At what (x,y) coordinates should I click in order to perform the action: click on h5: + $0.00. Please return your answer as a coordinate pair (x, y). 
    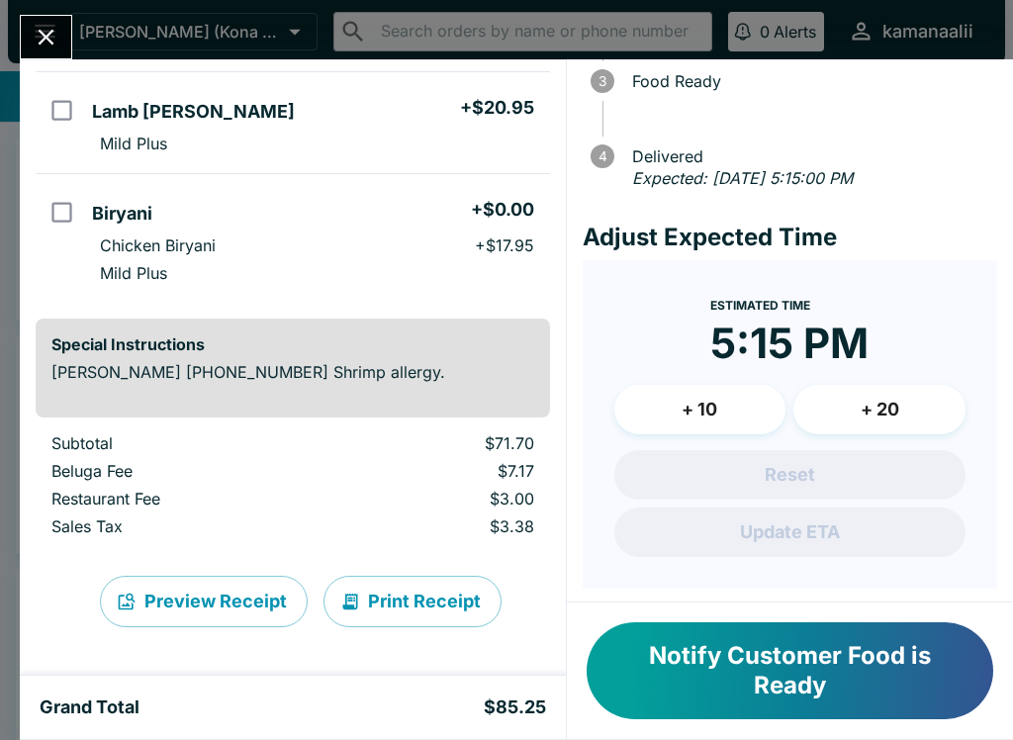
    Looking at the image, I should click on (502, 210).